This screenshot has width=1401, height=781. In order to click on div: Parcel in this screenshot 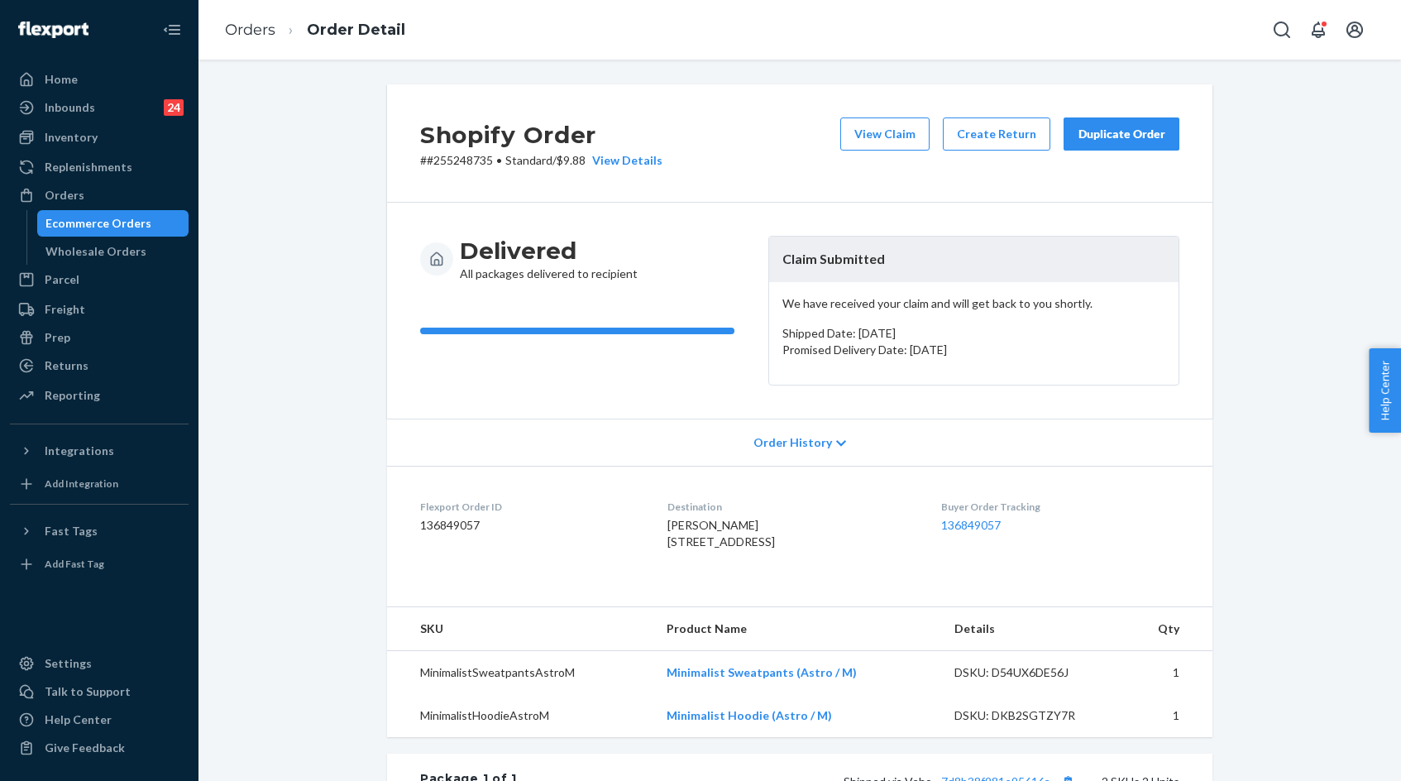, I will do `click(62, 279)`.